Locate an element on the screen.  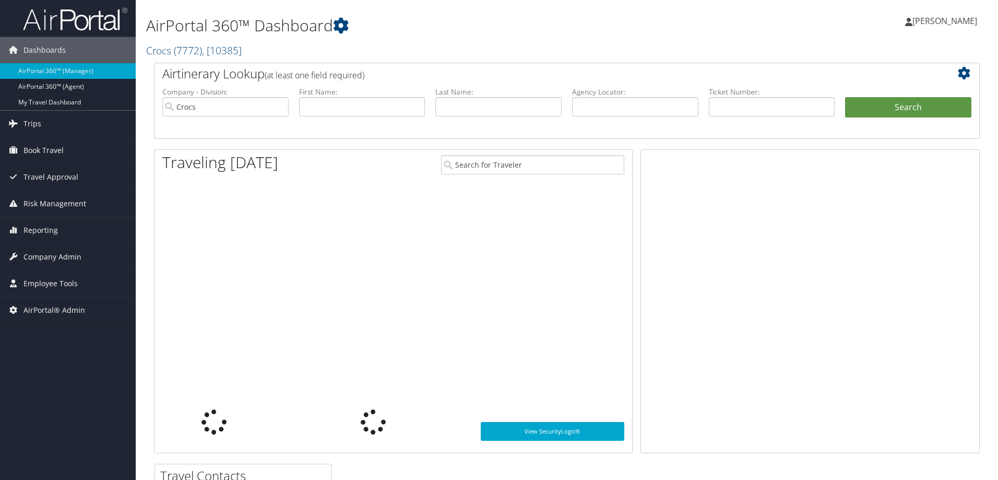
span: Book Travel is located at coordinates (43, 150).